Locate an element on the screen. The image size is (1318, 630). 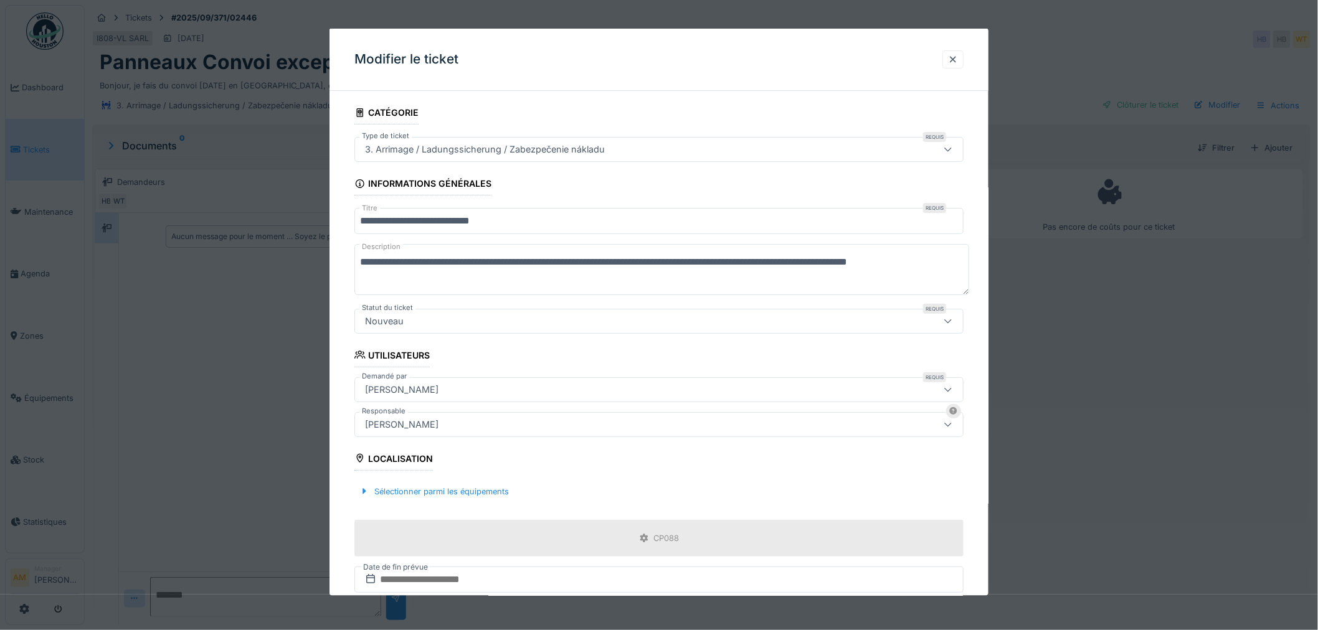
label: Statut du ticket is located at coordinates (387, 307).